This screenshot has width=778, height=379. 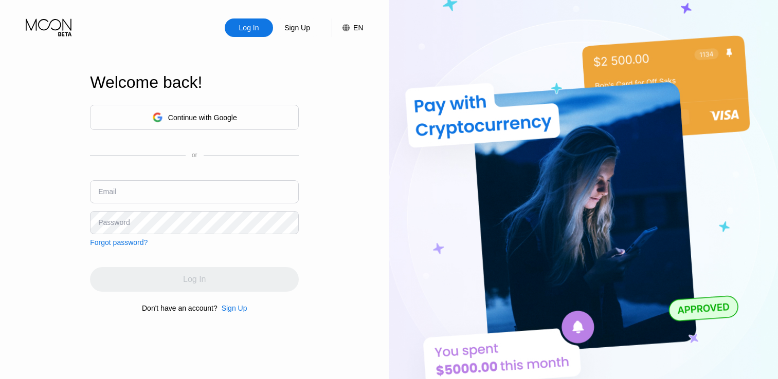 What do you see at coordinates (194, 155) in the screenshot?
I see `div: or` at bounding box center [194, 155].